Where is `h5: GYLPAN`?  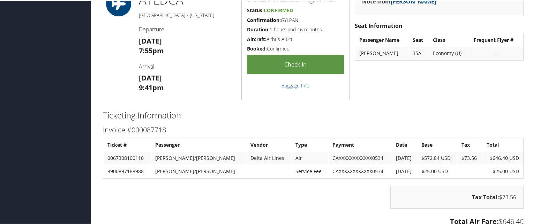 h5: GYLPAN is located at coordinates (296, 20).